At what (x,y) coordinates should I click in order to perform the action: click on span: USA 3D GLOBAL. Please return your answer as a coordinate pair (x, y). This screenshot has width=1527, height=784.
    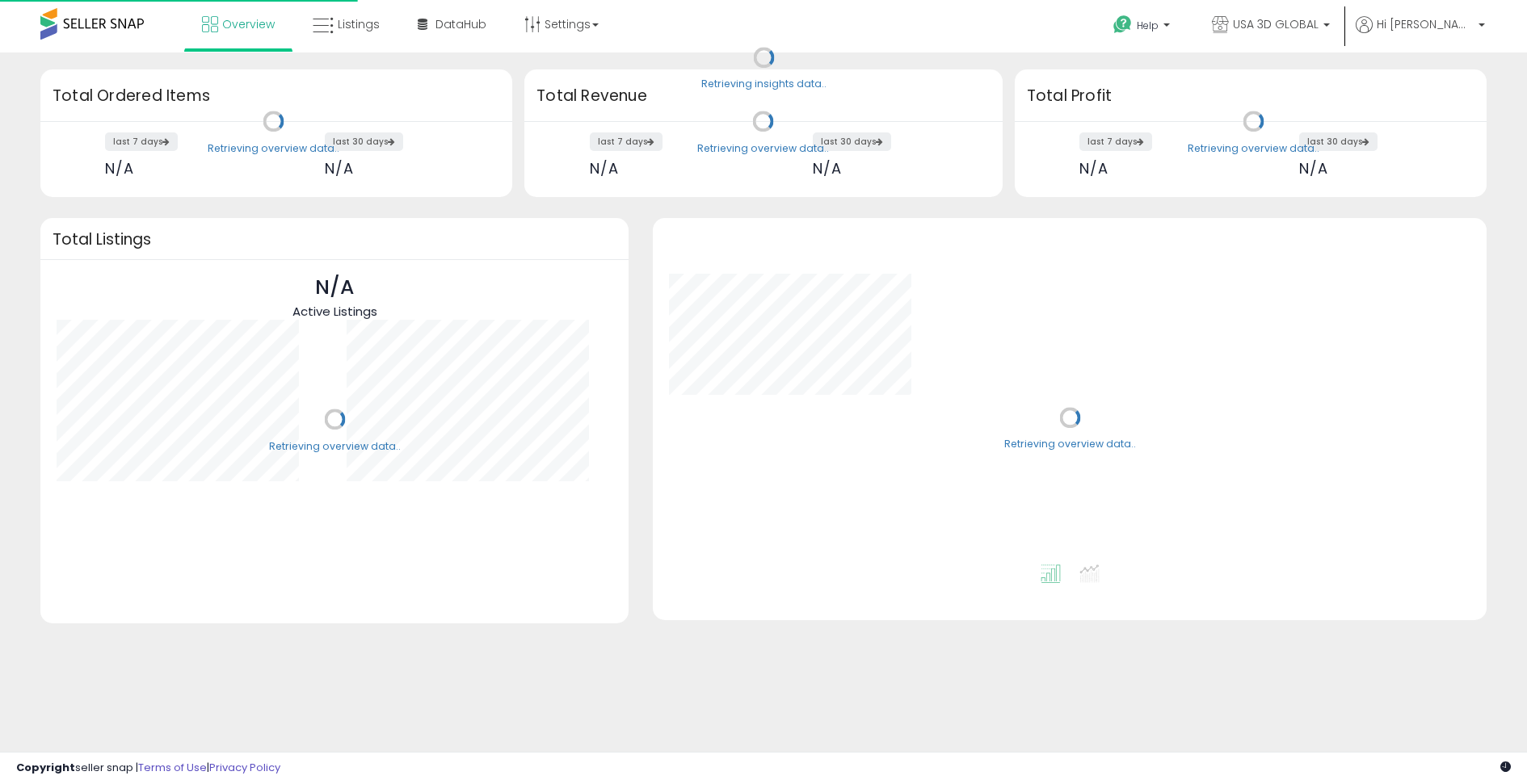
    Looking at the image, I should click on (1275, 24).